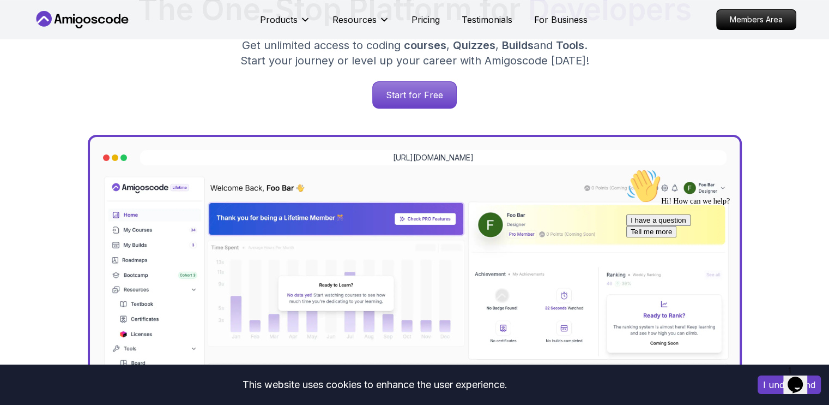 This screenshot has height=405, width=829. I want to click on p: For Business, so click(561, 20).